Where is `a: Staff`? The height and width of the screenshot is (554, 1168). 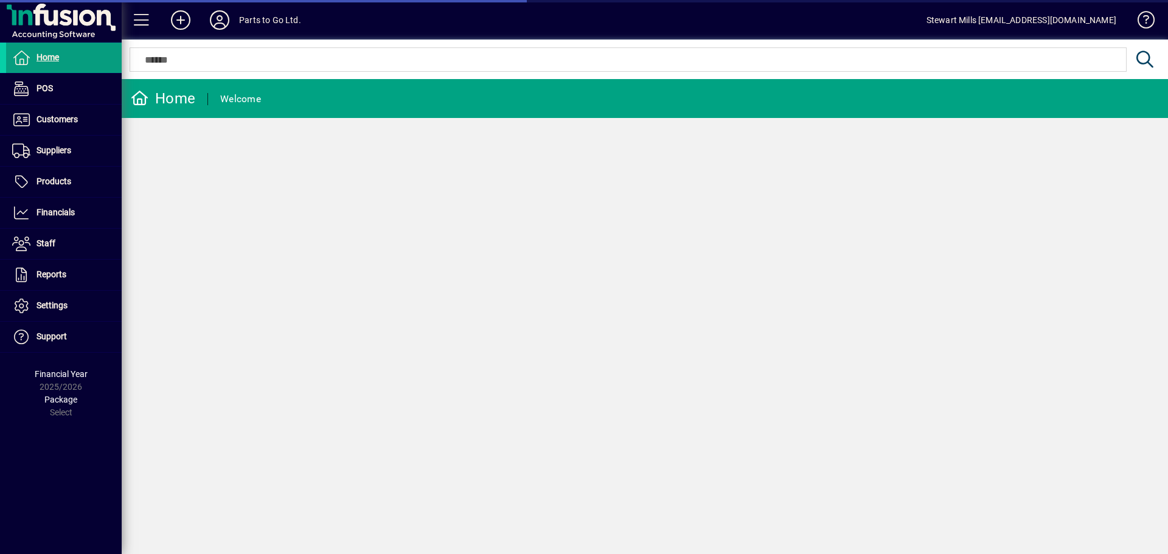 a: Staff is located at coordinates (64, 244).